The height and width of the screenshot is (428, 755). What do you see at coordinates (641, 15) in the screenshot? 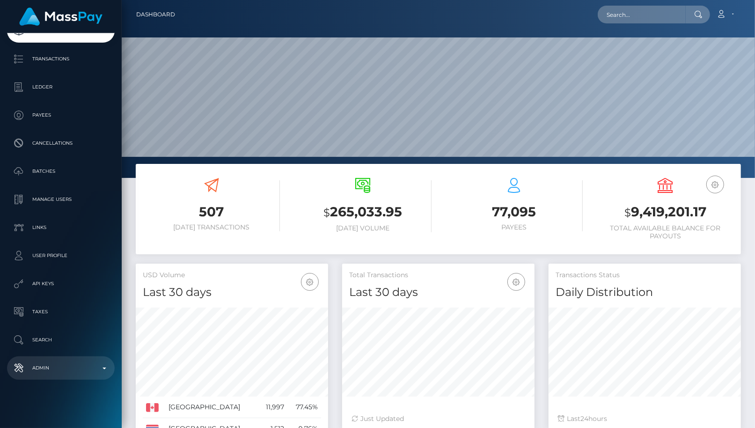
I see `input: Search...` at bounding box center [641, 15].